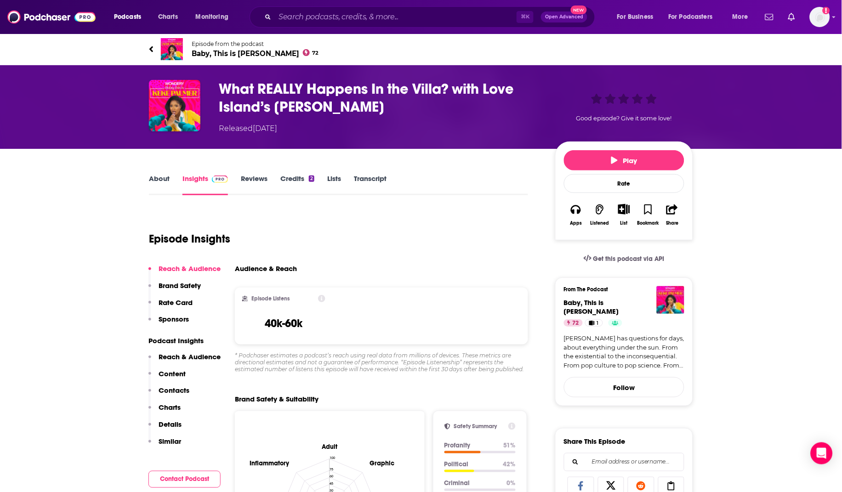  Describe the element at coordinates (624, 462) in the screenshot. I see `div: Search followers` at that location.